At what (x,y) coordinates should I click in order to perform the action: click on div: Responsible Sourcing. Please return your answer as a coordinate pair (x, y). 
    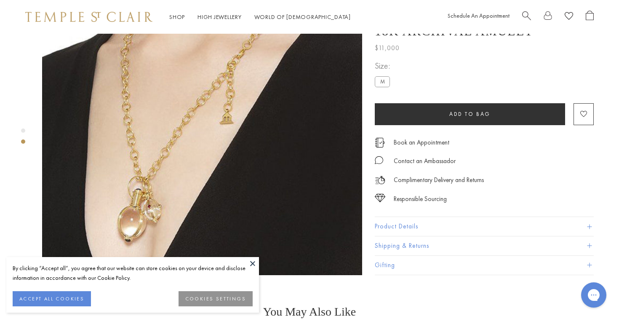
    Looking at the image, I should click on (420, 199).